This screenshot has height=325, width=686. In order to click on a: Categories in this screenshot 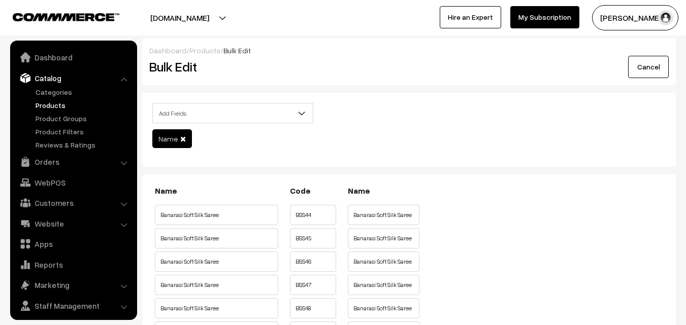, I will do `click(83, 92)`.